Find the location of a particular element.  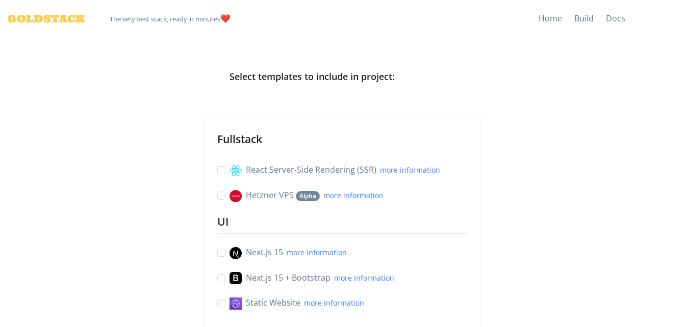

img: hetzner.svg is located at coordinates (236, 196).